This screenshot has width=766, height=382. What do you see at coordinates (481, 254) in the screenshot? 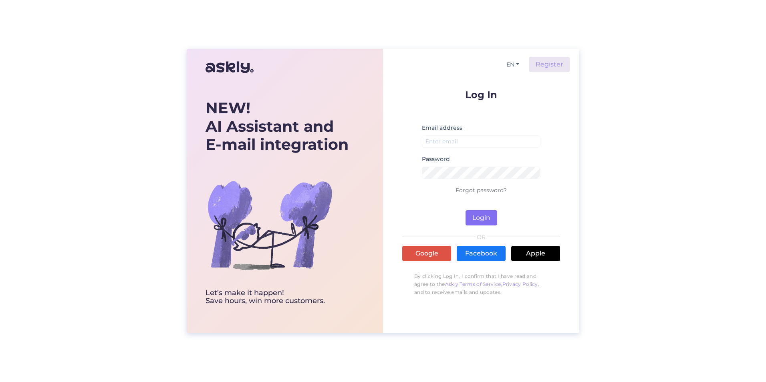
I see `a: Facebook` at bounding box center [481, 254].